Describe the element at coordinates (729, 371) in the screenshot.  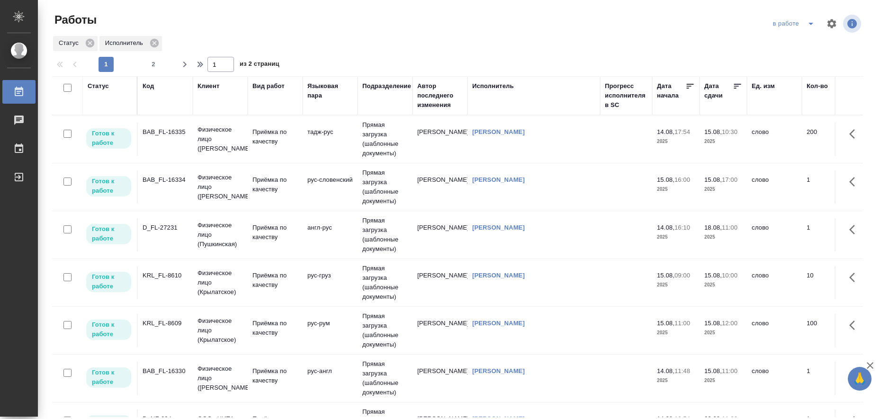
I see `p: 11:00` at that location.